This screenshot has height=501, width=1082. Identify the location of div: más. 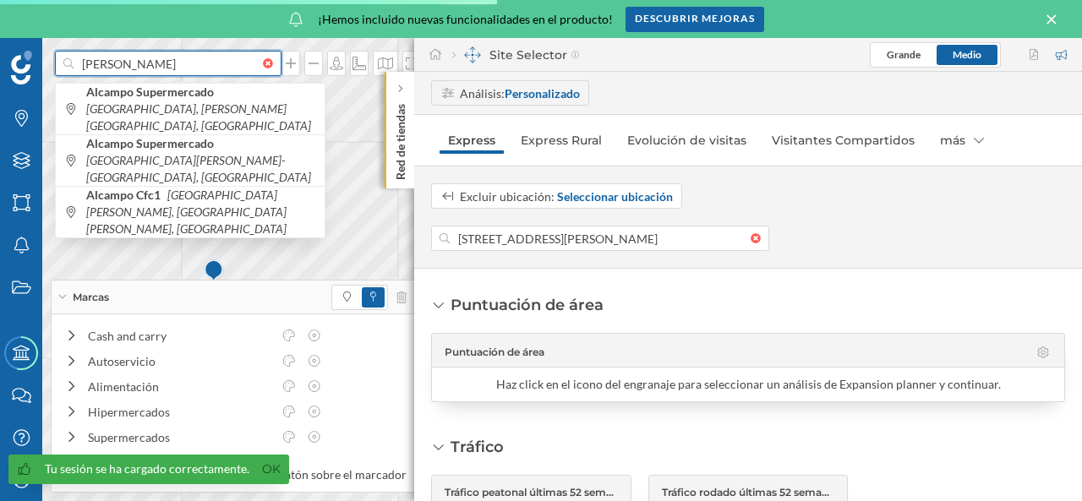
(962, 140).